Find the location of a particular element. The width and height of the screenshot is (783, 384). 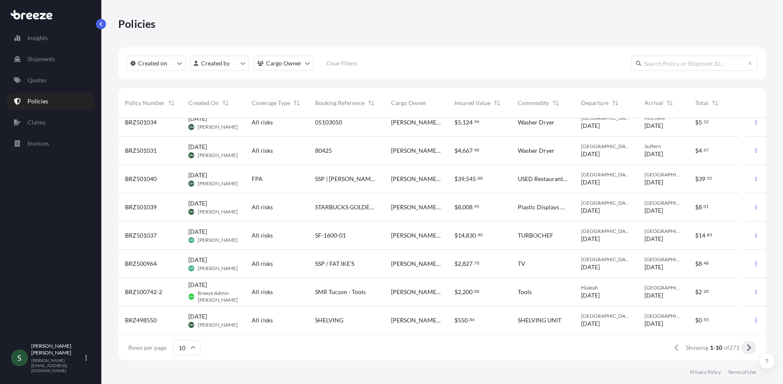

span: SHELVING is located at coordinates (329, 321).